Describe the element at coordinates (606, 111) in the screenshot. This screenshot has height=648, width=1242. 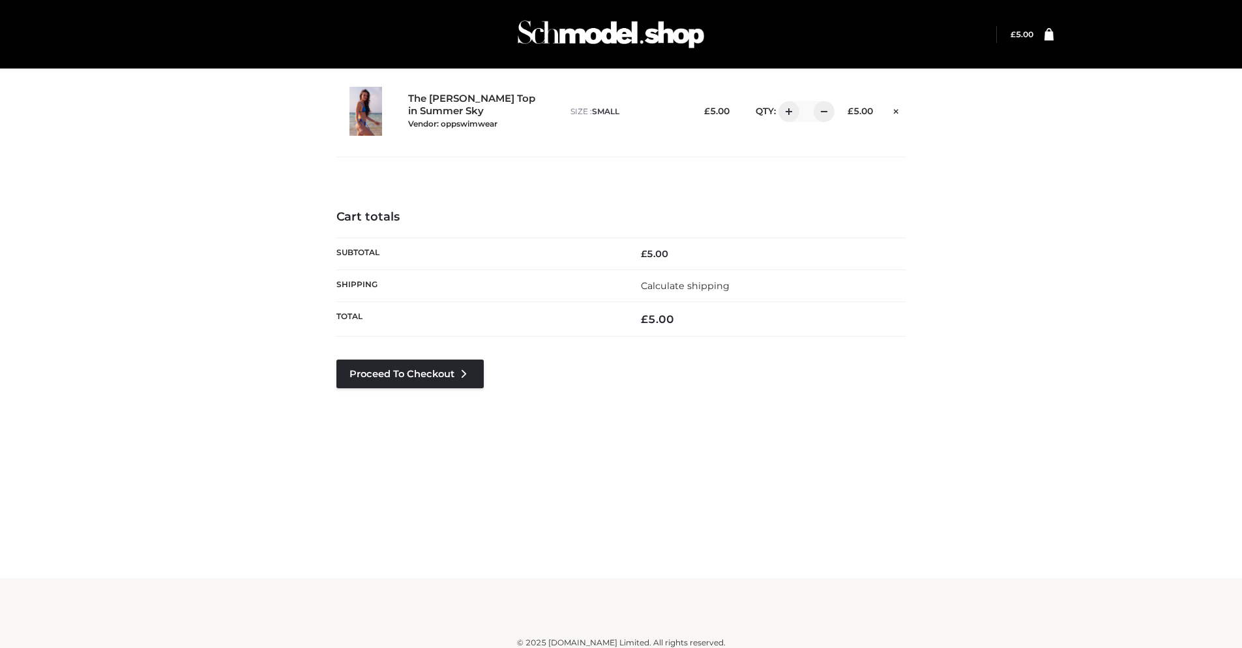
I see `span: SMALL` at that location.